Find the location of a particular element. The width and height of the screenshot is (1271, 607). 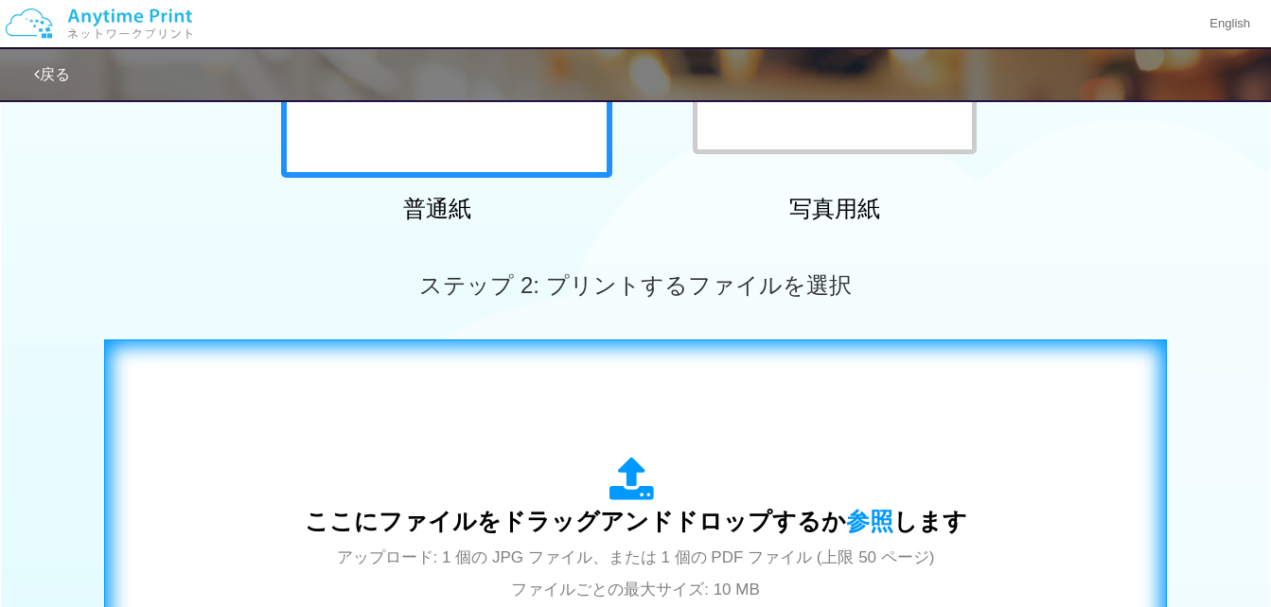

span: アップロード: 1 個の JPG ファイル、または 1 個の PDF ファイル (上限 50 ページ) ファイルごとの最大サイズ: 10 MB is located at coordinates (636, 573).